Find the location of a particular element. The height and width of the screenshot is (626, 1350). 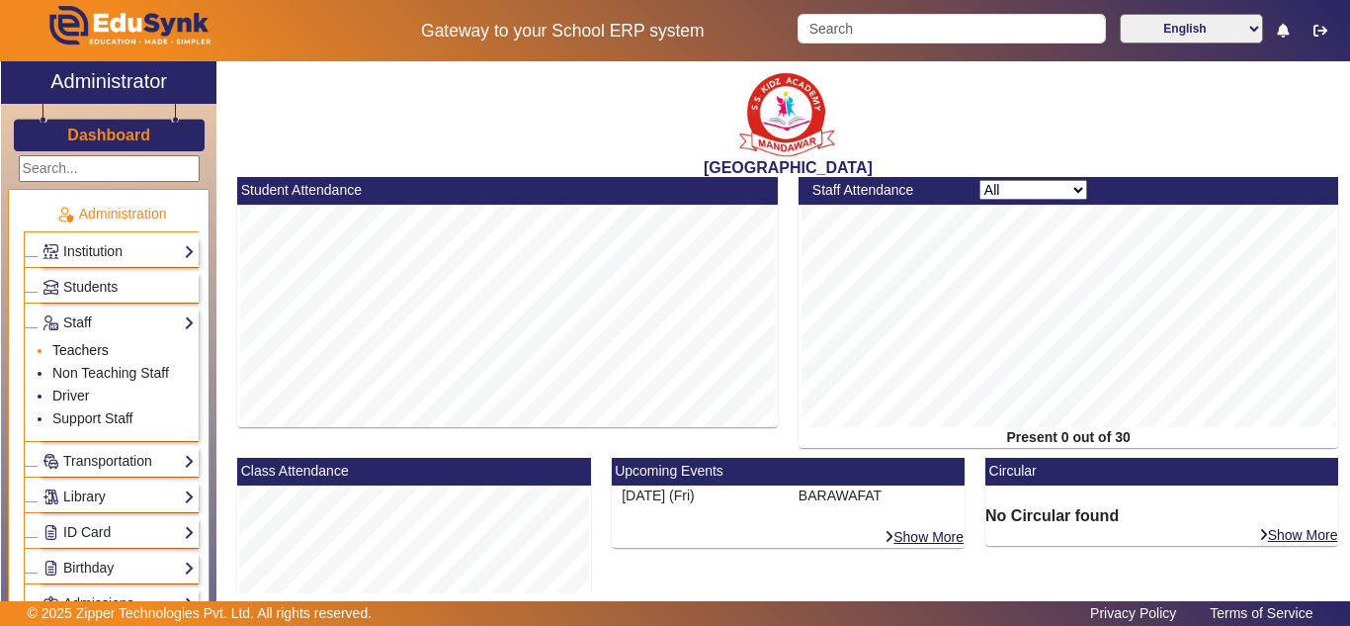

a: Support Staff is located at coordinates (92, 418).